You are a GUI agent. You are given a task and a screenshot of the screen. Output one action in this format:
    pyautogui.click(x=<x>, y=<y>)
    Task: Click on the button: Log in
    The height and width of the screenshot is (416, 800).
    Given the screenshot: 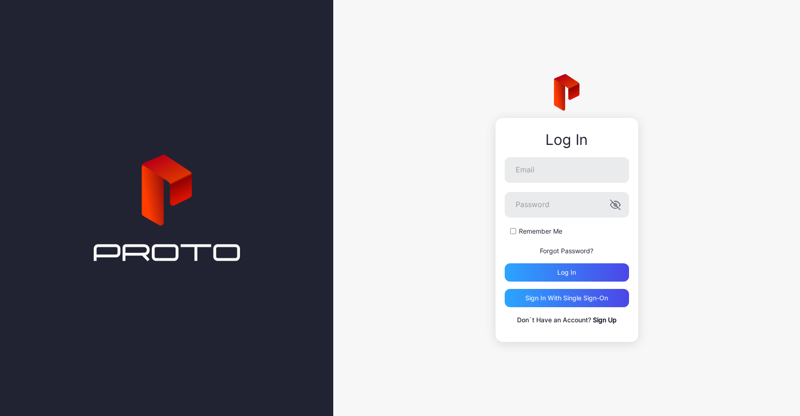 What is the action you would take?
    pyautogui.click(x=567, y=272)
    